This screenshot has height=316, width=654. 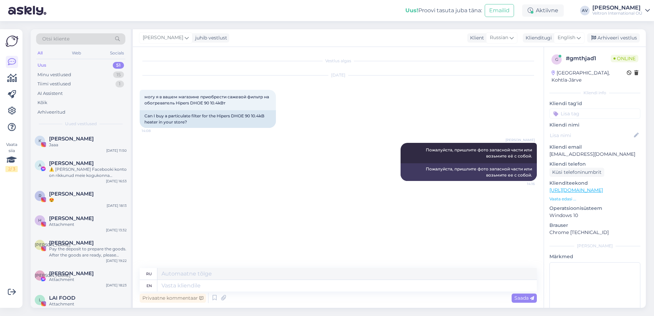 What do you see at coordinates (443, 11) in the screenshot?
I see `div: Proovi tasuta juba täna:` at bounding box center [443, 11].